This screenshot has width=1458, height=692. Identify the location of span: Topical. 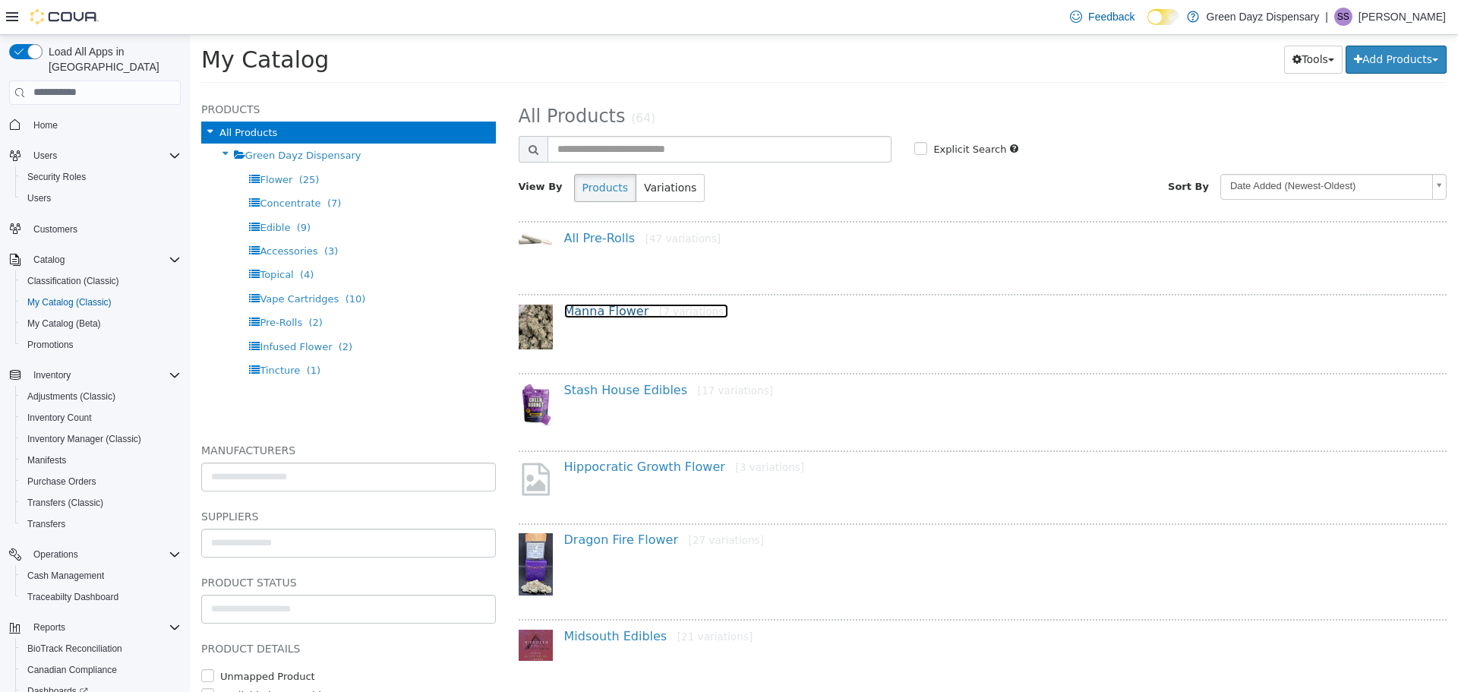
(87, 239).